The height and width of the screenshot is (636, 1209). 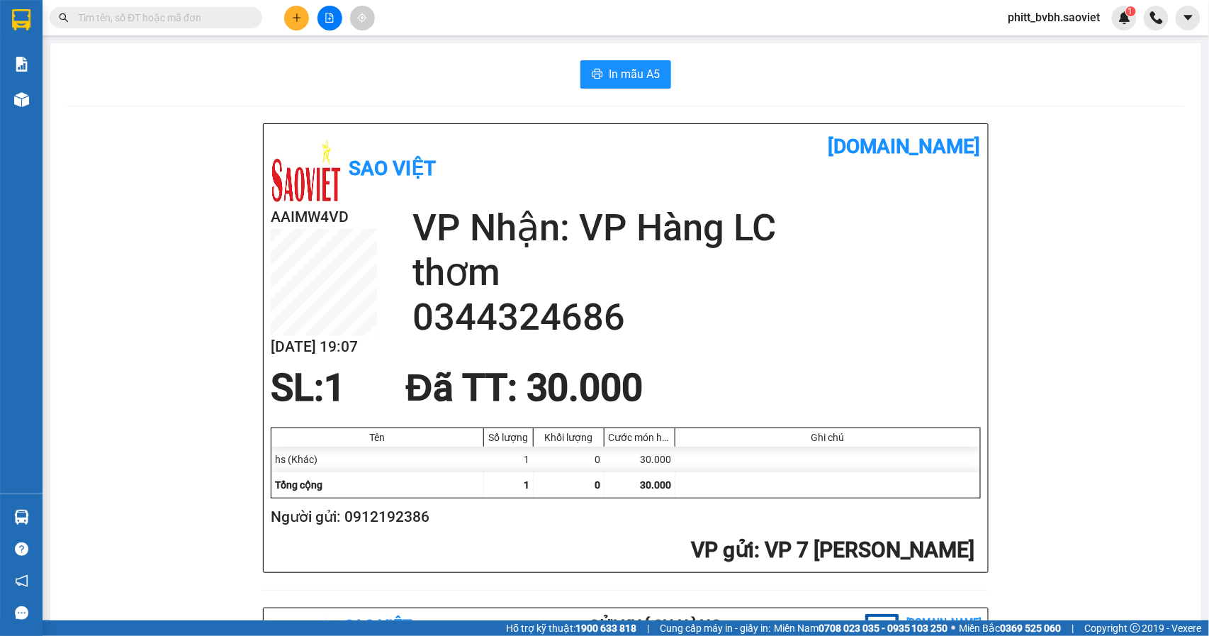 What do you see at coordinates (509, 459) in the screenshot?
I see `div: 1` at bounding box center [509, 459].